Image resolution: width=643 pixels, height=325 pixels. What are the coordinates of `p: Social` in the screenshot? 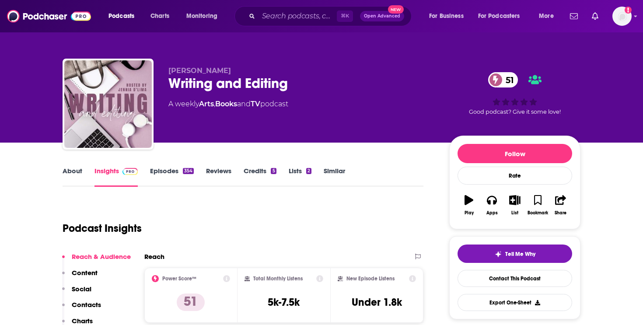 It's located at (81, 289).